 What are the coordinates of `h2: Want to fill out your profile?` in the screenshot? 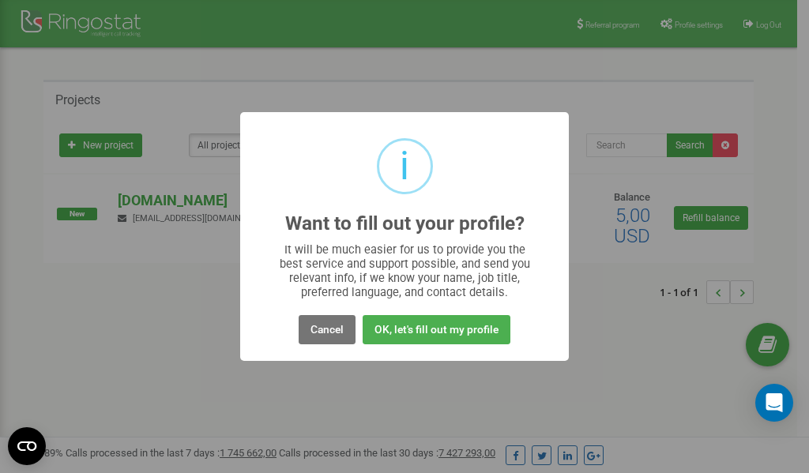 It's located at (405, 224).